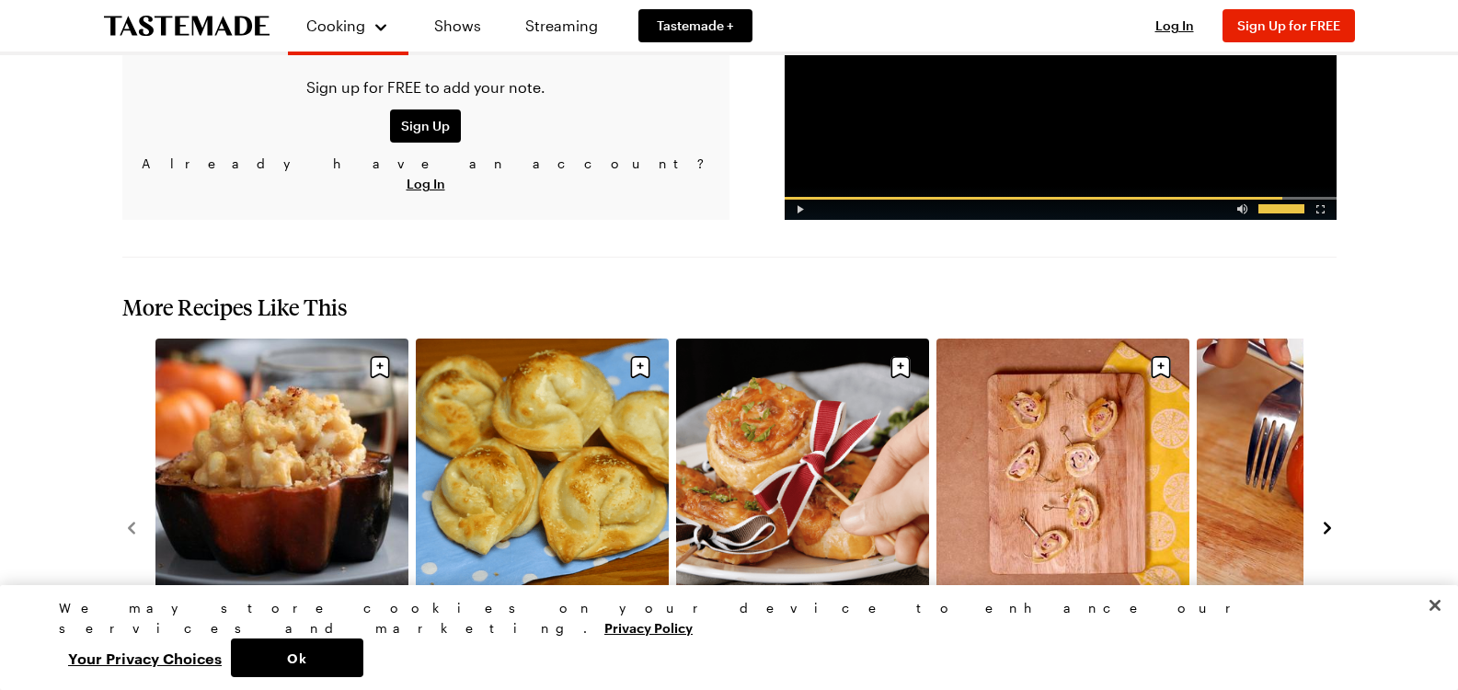 The height and width of the screenshot is (690, 1458). Describe the element at coordinates (648, 626) in the screenshot. I see `a: More information about your privacy, opens in a new tab` at that location.